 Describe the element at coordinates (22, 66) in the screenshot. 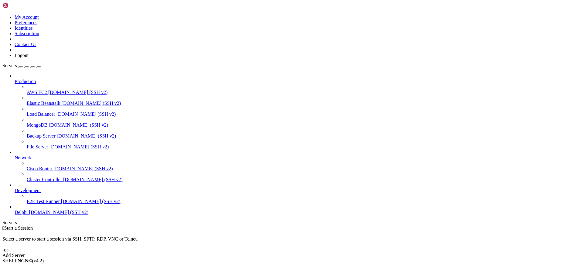

I see `a: Servers` at that location.